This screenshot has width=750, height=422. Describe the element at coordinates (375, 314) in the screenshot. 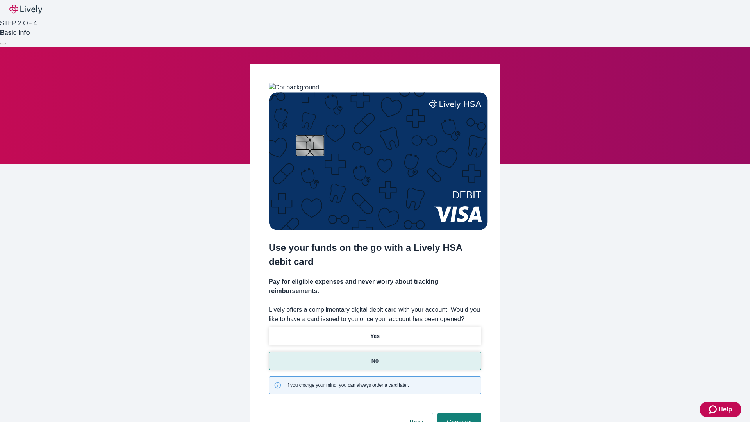

I see `label: Lively offers a complimentary digital debit card with your account. Would you like to have a card...` at that location.